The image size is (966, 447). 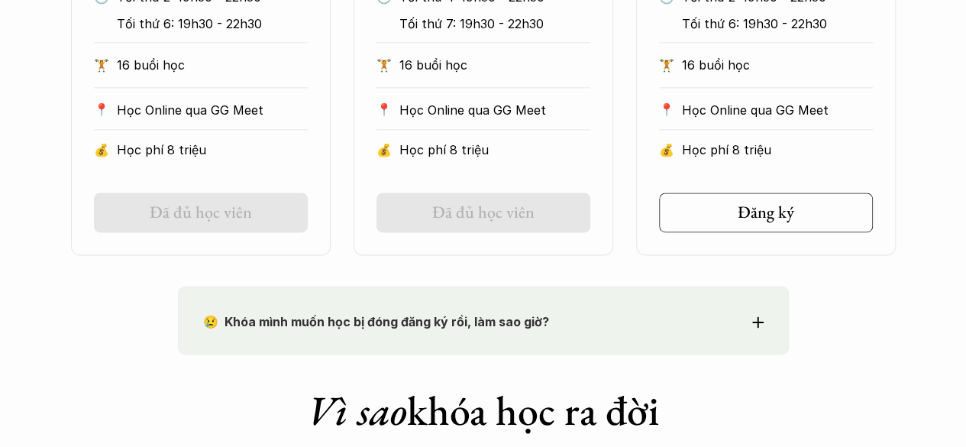 What do you see at coordinates (483, 409) in the screenshot?
I see `h1: khóa học ra đời` at bounding box center [483, 409].